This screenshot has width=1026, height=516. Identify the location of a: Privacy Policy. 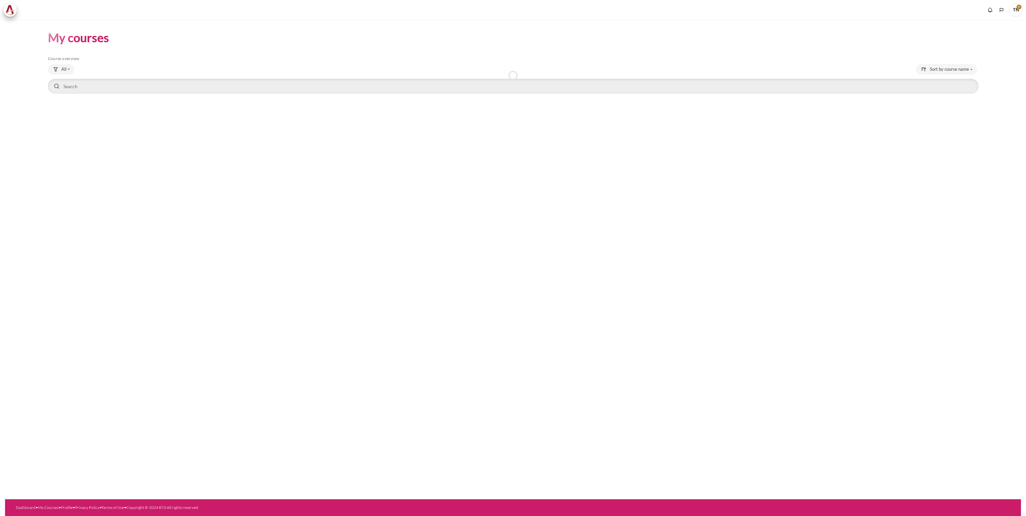
(87, 507).